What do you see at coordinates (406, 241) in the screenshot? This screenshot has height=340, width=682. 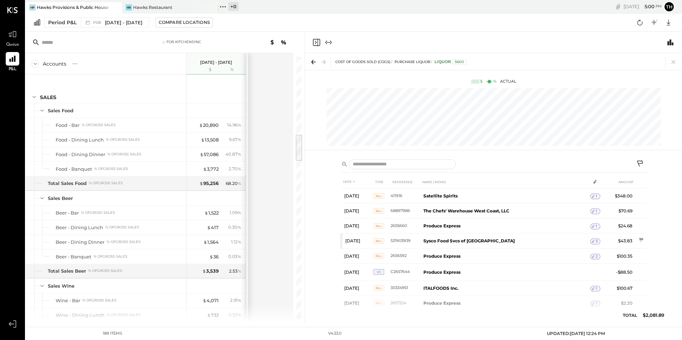 I see `td: 531903939` at bounding box center [406, 241].